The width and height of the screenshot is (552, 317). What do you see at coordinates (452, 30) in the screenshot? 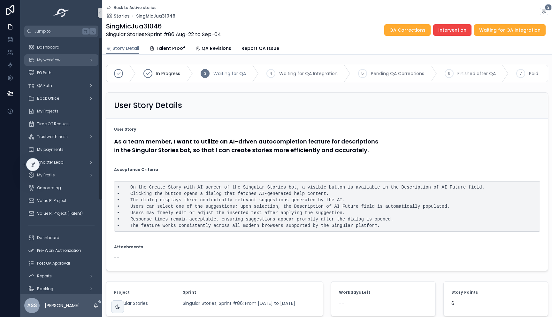
I see `span: Intervention` at bounding box center [452, 30].